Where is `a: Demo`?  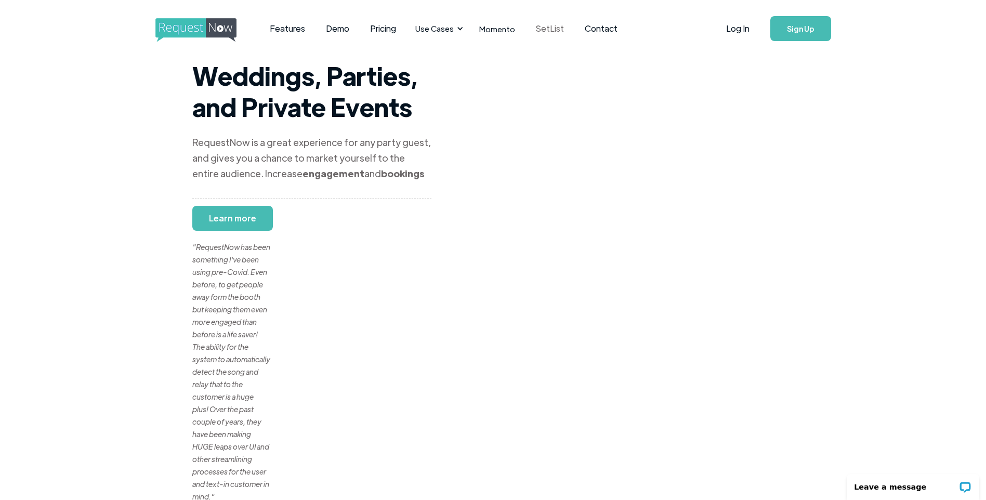
a: Demo is located at coordinates (337, 29).